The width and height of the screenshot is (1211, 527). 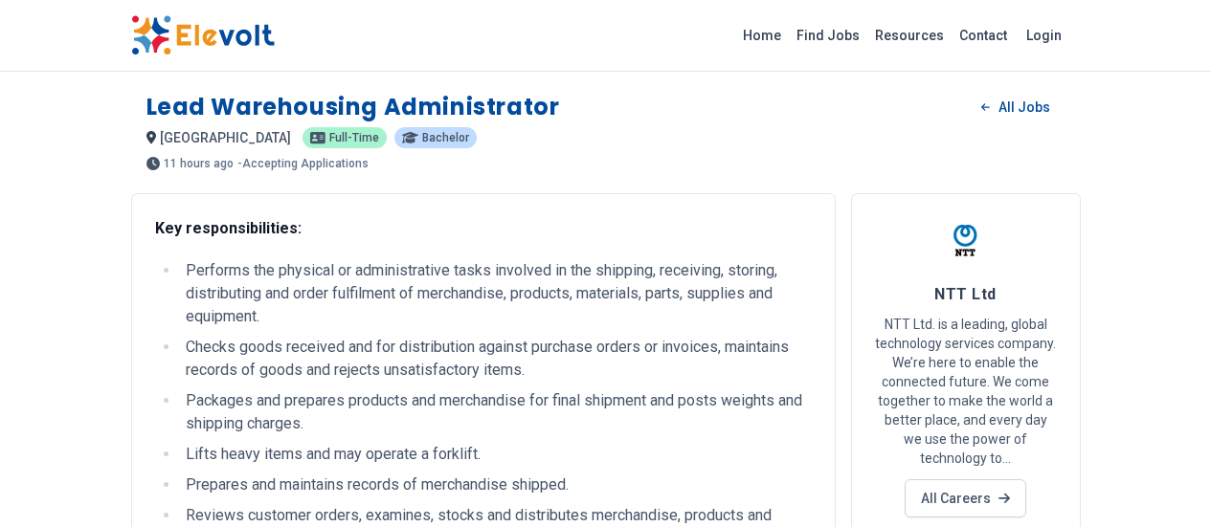 What do you see at coordinates (1043, 35) in the screenshot?
I see `a: Login` at bounding box center [1043, 35].